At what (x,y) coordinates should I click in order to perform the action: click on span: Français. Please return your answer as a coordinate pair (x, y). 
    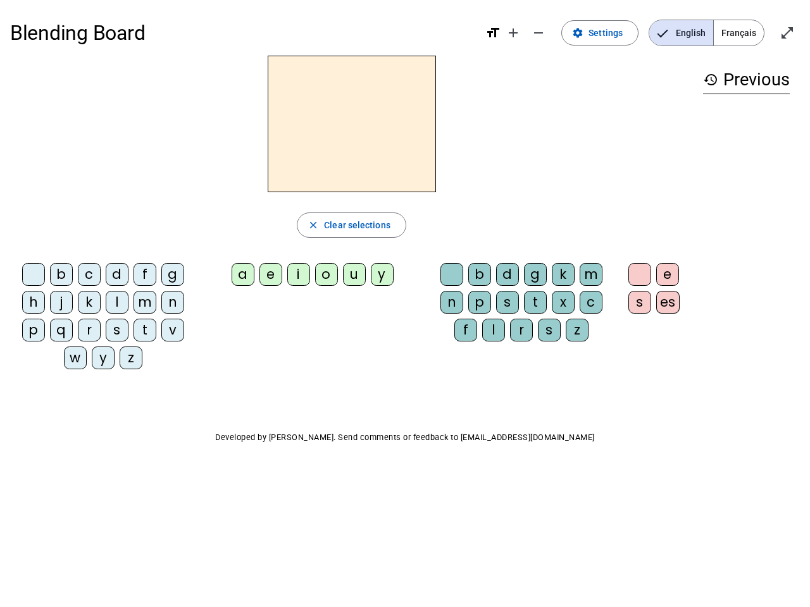
    Looking at the image, I should click on (738, 33).